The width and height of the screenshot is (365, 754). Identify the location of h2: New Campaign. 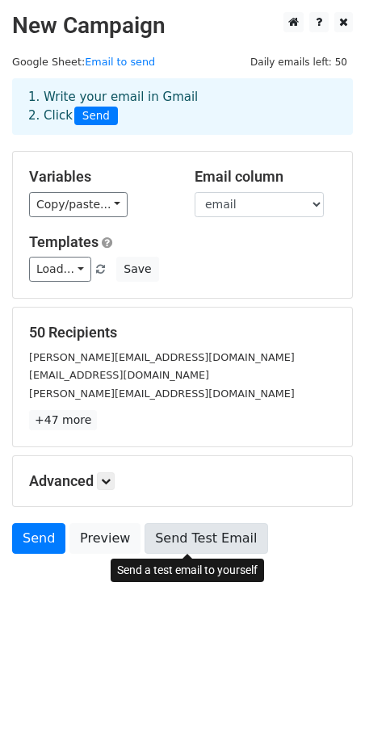
(182, 26).